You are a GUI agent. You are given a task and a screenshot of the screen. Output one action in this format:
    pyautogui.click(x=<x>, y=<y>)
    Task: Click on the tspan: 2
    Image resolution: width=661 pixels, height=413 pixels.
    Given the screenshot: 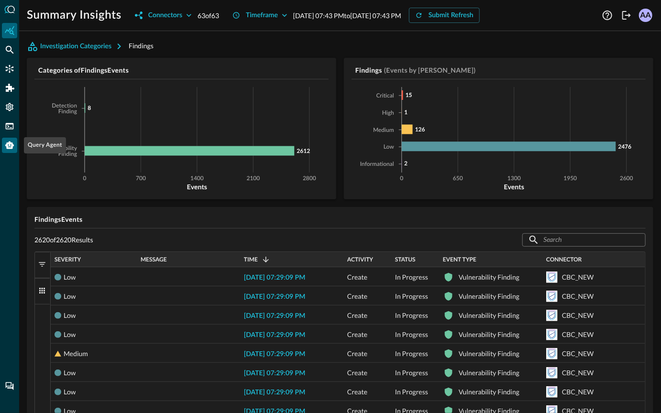 What is the action you would take?
    pyautogui.click(x=406, y=163)
    